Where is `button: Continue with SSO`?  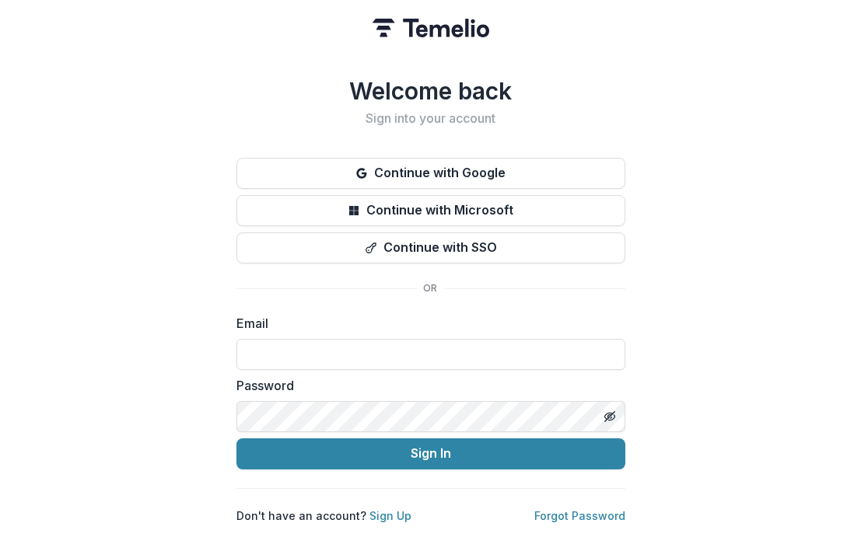 button: Continue with SSO is located at coordinates (431, 248).